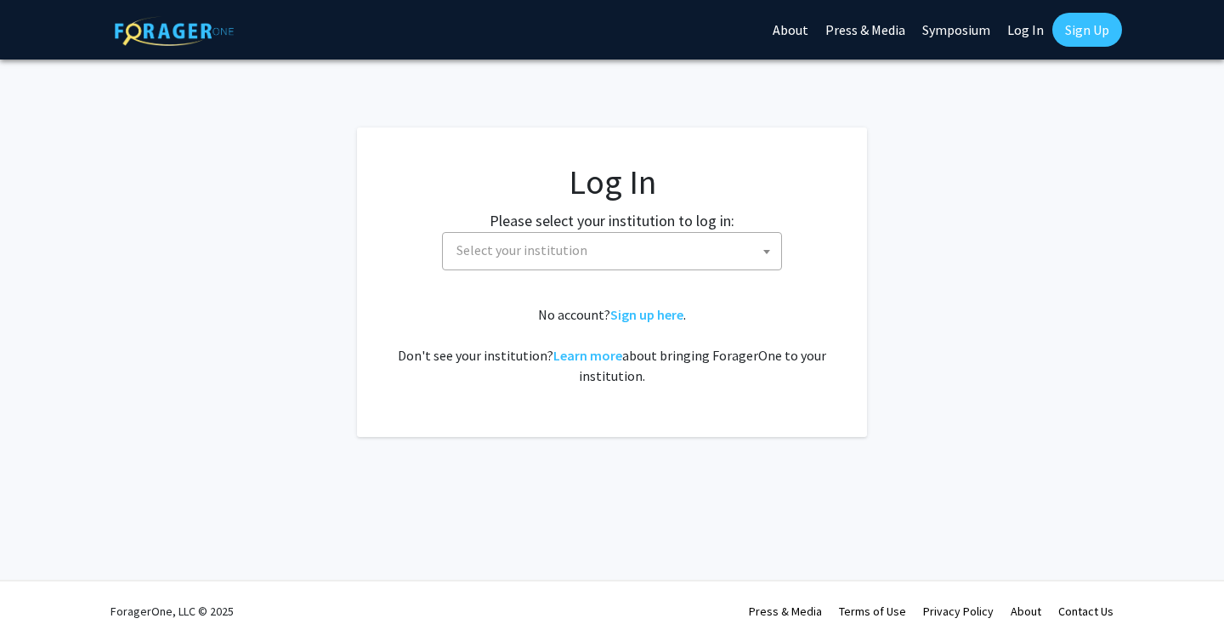 This screenshot has width=1224, height=641. What do you see at coordinates (612, 345) in the screenshot?
I see `div: No account? . Don't see your institution? about bringing ForagerOne to your institution.` at bounding box center [612, 345].